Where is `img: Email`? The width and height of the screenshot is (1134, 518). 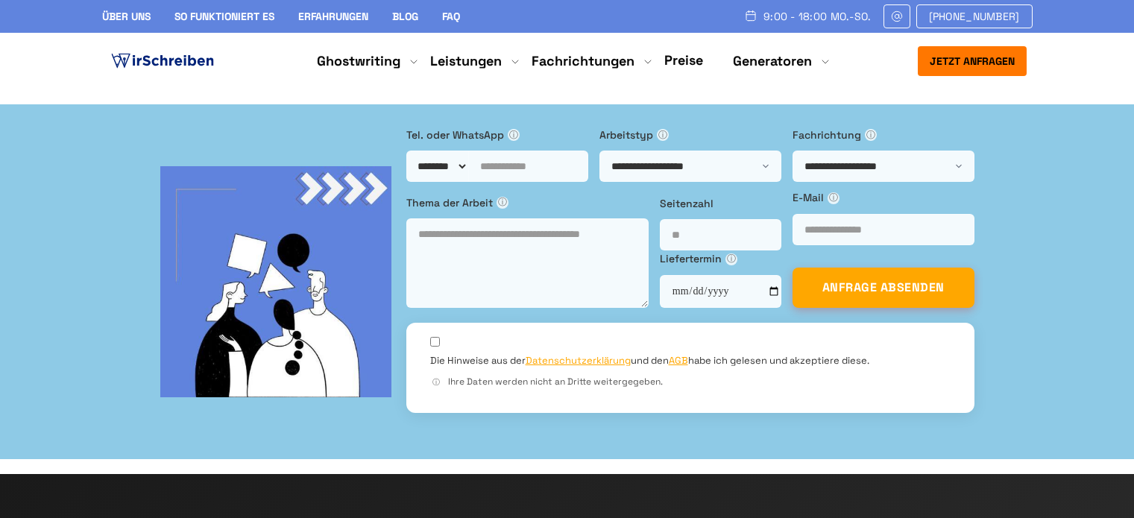
img: Email is located at coordinates (897, 16).